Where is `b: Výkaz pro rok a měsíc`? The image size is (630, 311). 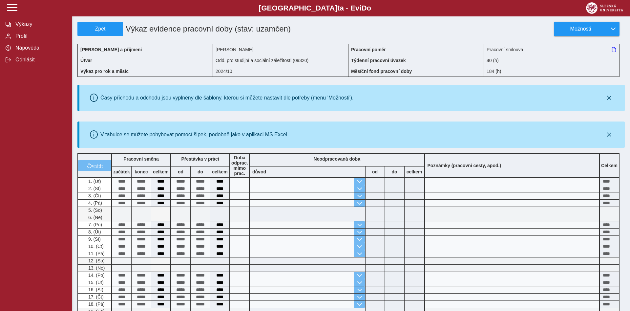 b: Výkaz pro rok a měsíc is located at coordinates (104, 71).